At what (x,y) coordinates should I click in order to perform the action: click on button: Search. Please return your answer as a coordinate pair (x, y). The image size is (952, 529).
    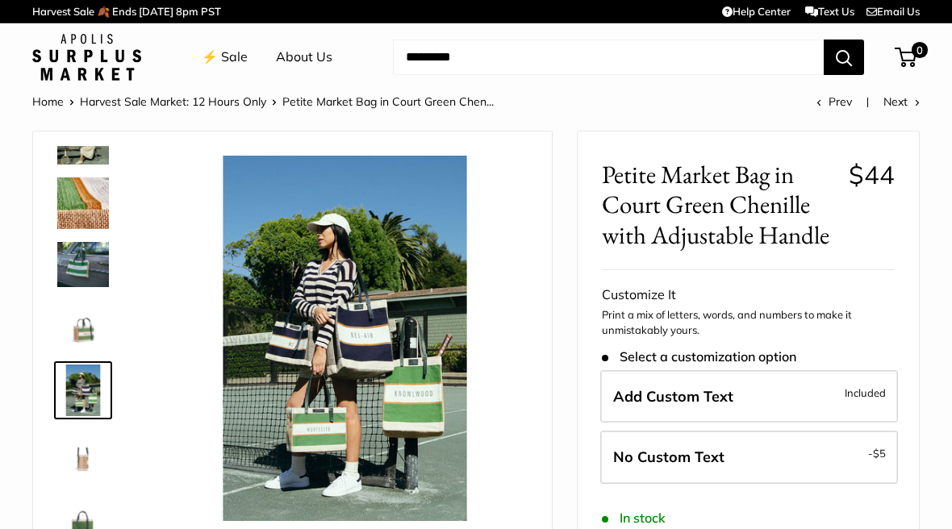
    Looking at the image, I should click on (844, 57).